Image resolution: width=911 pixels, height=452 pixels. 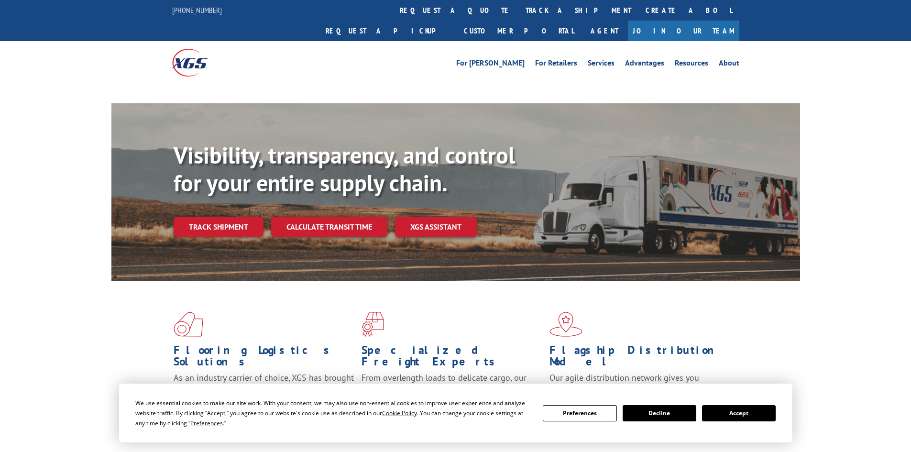 I want to click on b: Visibility, transparency, and control for your entire supply chain., so click(x=344, y=169).